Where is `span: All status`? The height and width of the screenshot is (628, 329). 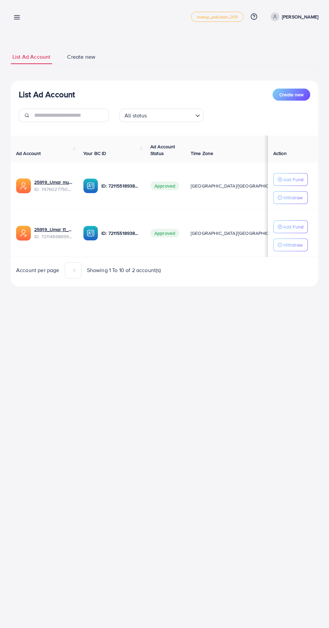 span: All status is located at coordinates (136, 115).